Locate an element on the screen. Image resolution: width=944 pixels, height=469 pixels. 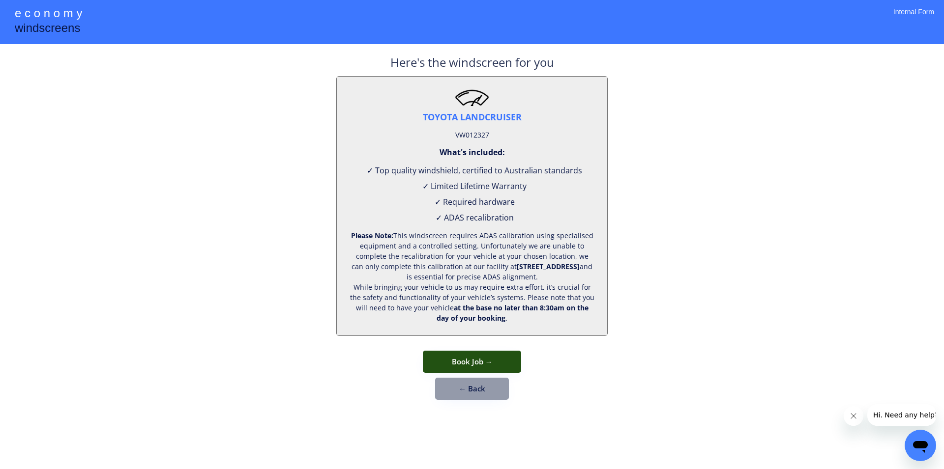
button: ← Back is located at coordinates (472, 389).